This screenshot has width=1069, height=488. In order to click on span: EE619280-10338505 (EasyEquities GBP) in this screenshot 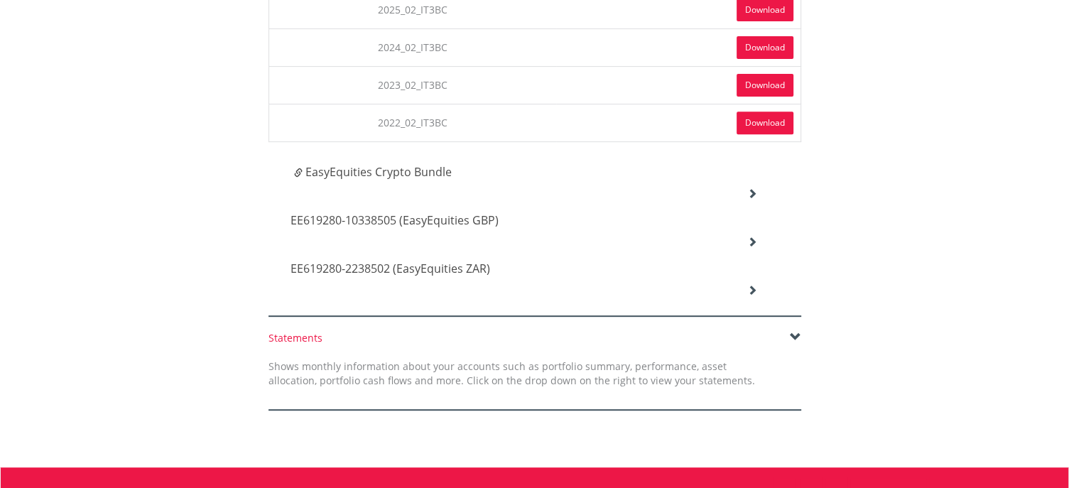, I will do `click(394, 220)`.